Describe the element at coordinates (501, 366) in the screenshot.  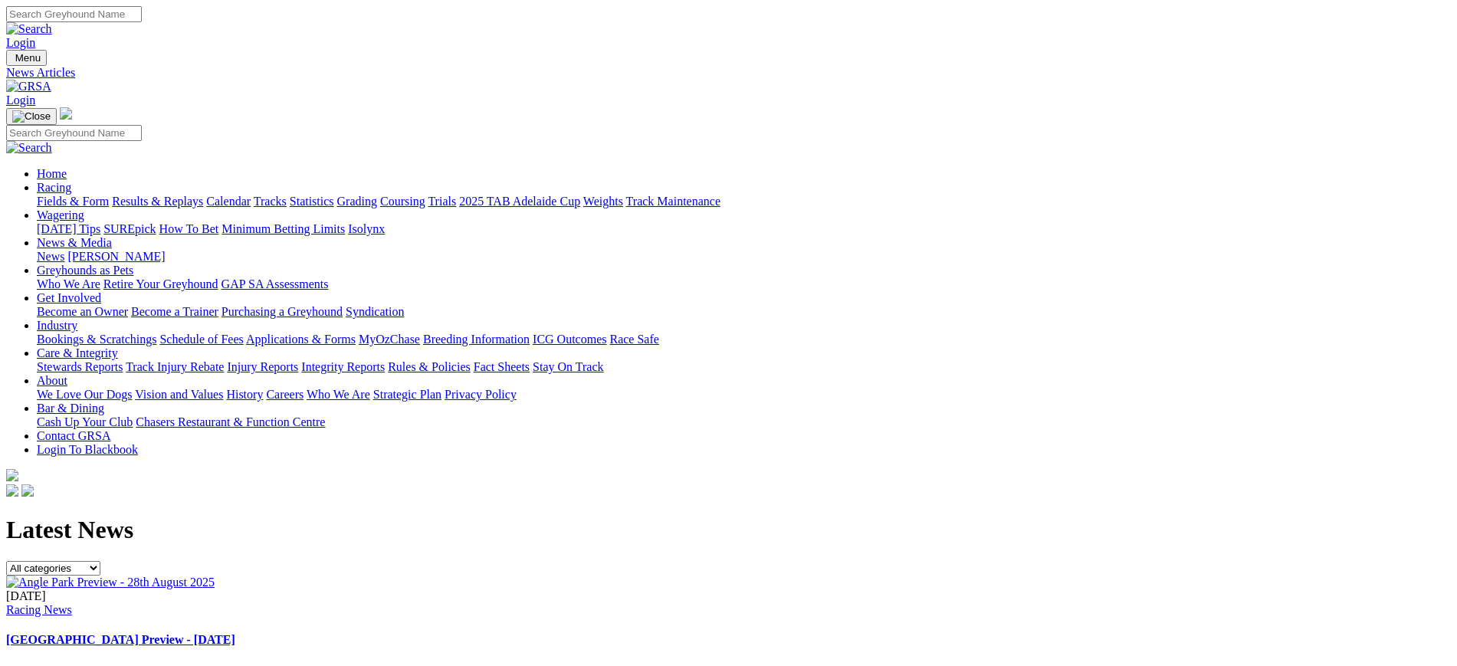
I see `a: Fact Sheets` at that location.